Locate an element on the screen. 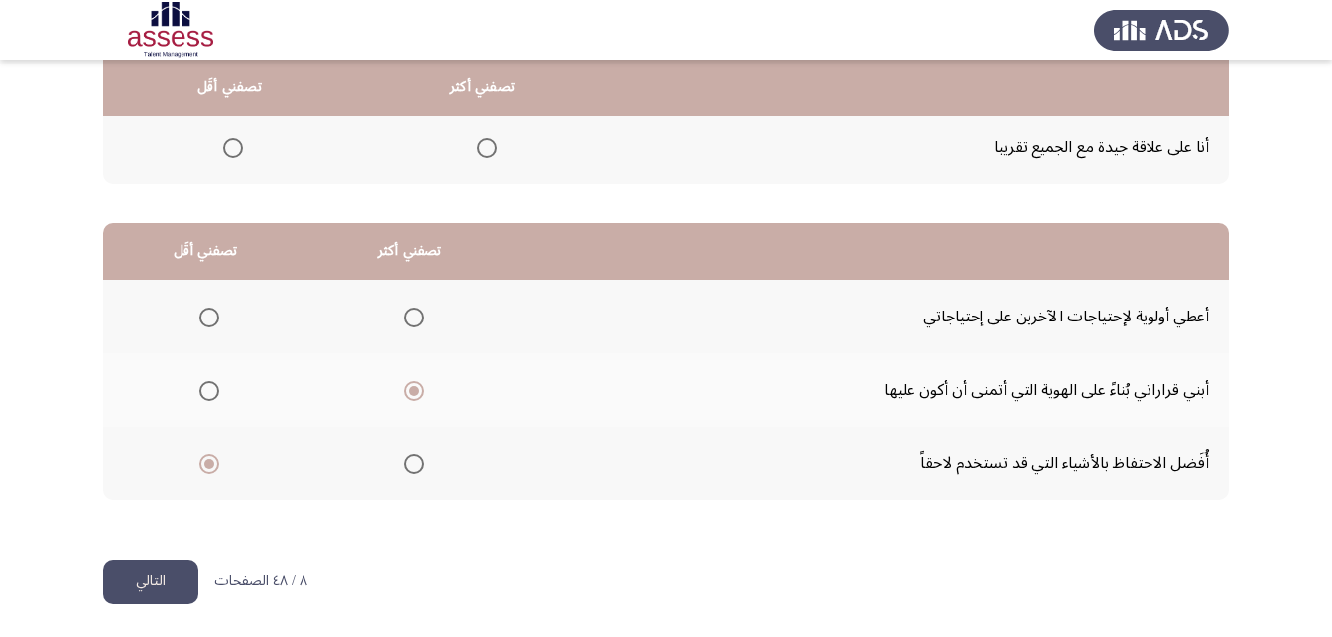 This screenshot has height=637, width=1332. img: Assessment logo of OCM R1 ASSESS is located at coordinates (171, 30).